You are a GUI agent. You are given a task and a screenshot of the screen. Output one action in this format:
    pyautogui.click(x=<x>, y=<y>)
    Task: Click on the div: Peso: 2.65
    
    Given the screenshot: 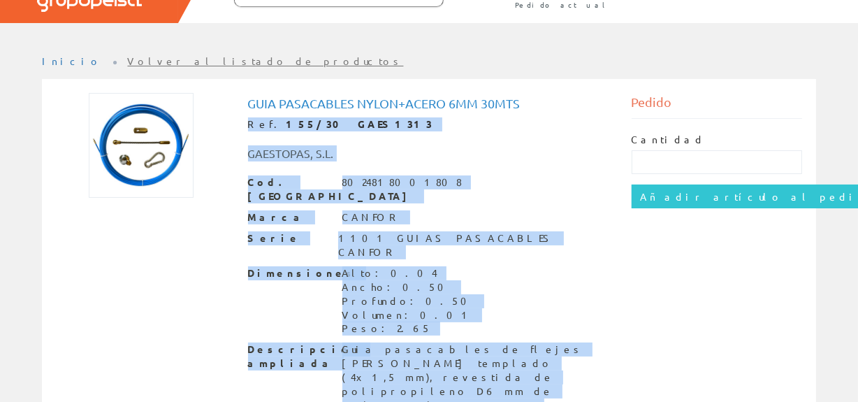 What is the action you would take?
    pyautogui.click(x=409, y=329)
    